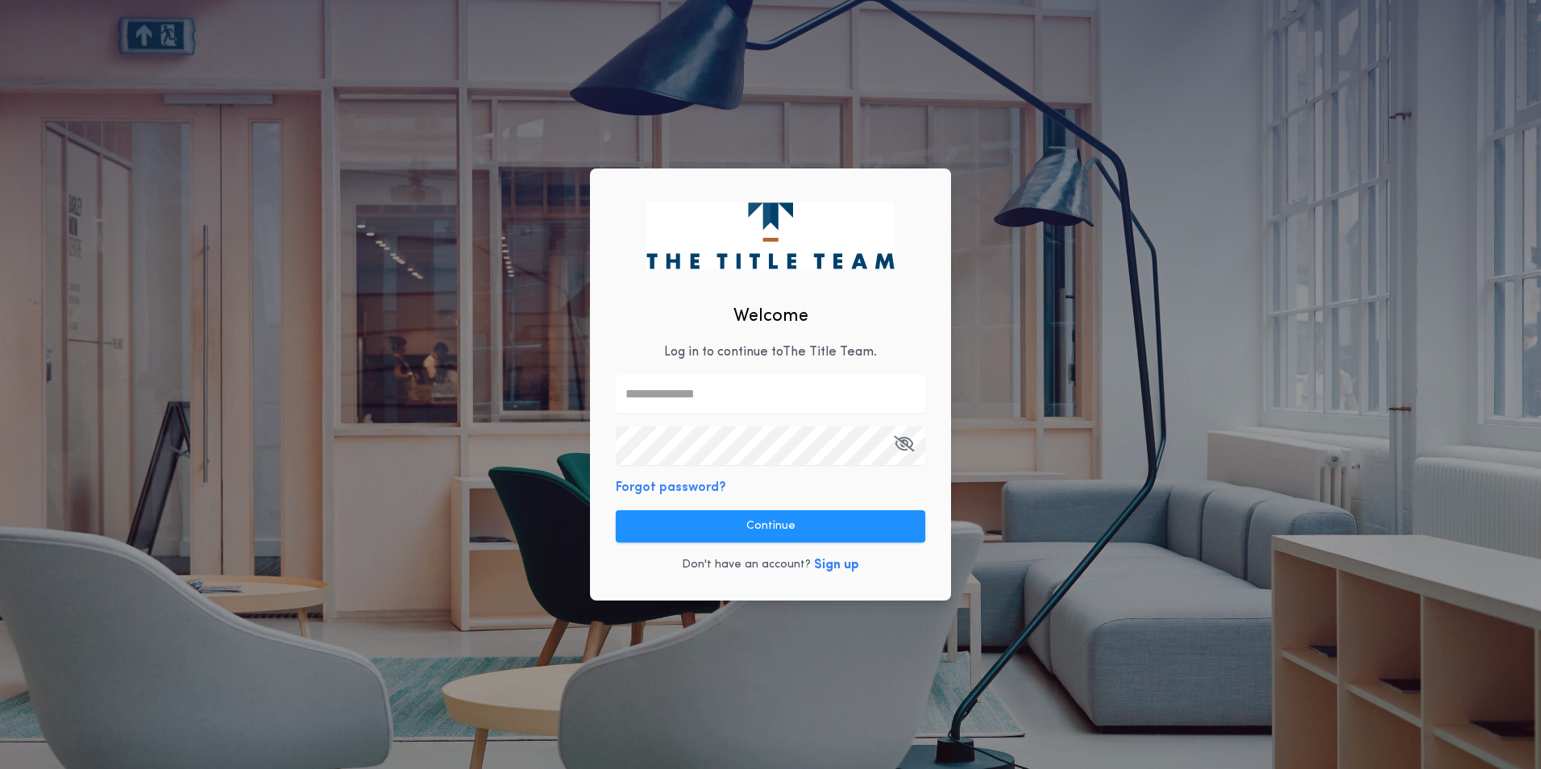  Describe the element at coordinates (746, 565) in the screenshot. I see `p: Don't have an account?` at that location.